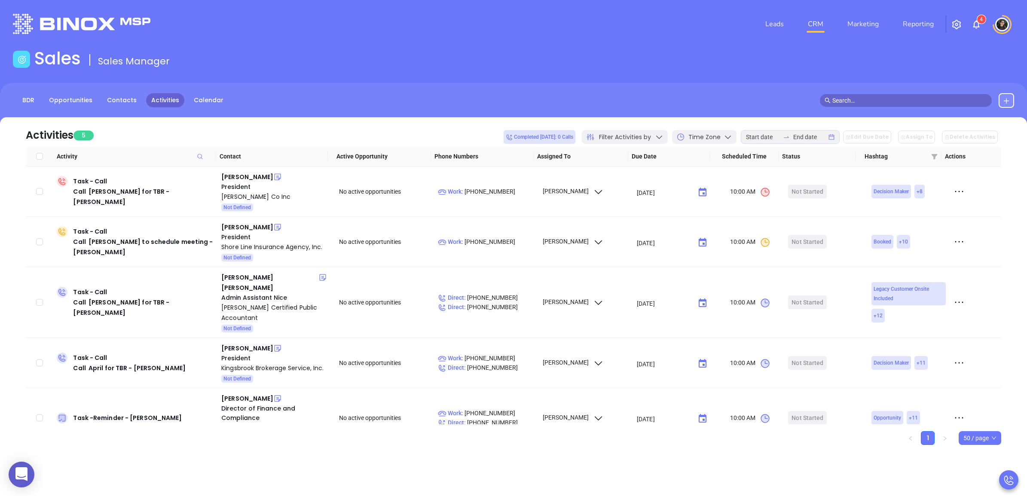  I want to click on span: search, so click(827, 101).